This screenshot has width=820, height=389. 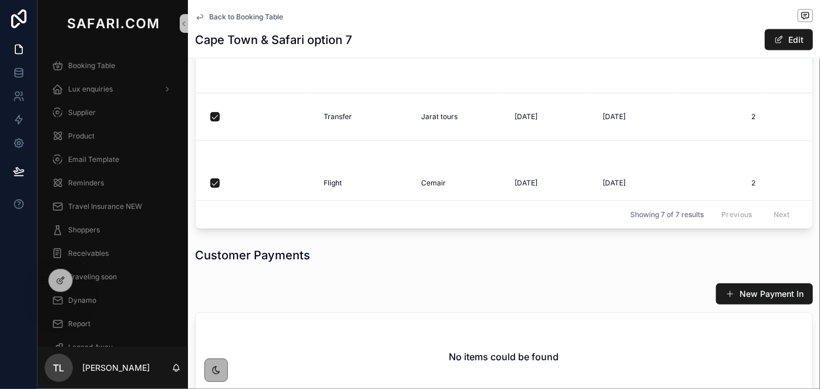 I want to click on div: scrollable content, so click(x=113, y=197).